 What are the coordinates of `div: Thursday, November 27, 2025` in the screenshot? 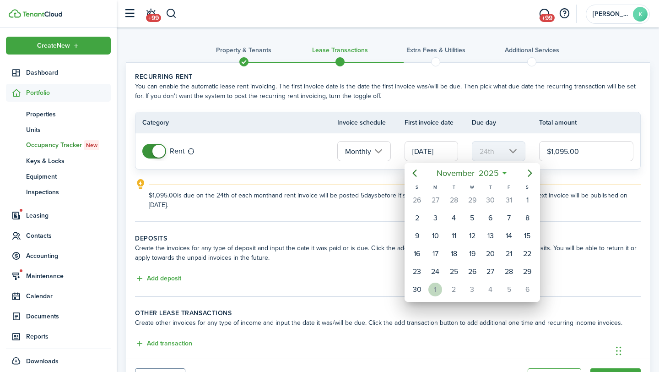 It's located at (491, 271).